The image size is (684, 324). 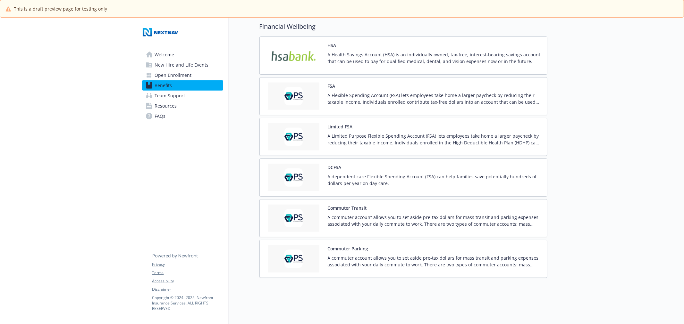 I want to click on span: FAQs, so click(x=160, y=116).